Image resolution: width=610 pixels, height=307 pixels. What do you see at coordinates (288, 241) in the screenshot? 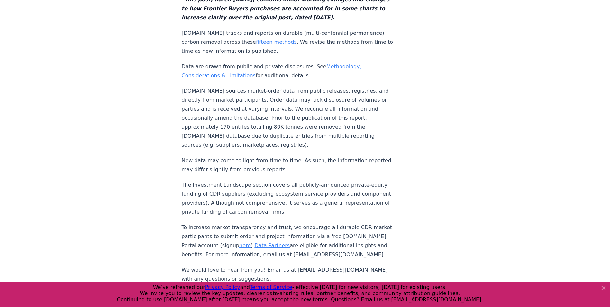
I see `p: To increase market transparency and trust, we encourage all durable CDR market participants to su...` at bounding box center [288, 241].